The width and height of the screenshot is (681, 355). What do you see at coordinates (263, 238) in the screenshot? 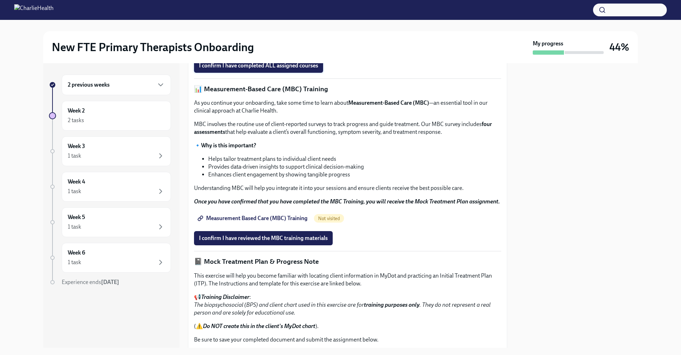
I see `button: I confirm I have reviewed the MBC training materials` at bounding box center [263, 238].